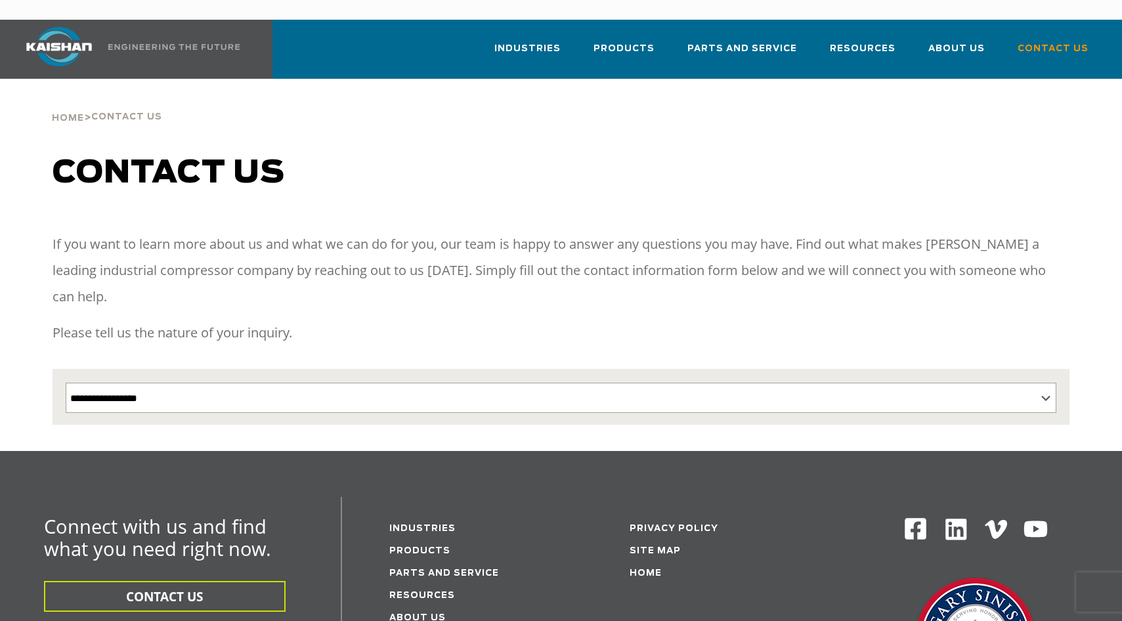 The height and width of the screenshot is (621, 1122). I want to click on span: Industries, so click(527, 49).